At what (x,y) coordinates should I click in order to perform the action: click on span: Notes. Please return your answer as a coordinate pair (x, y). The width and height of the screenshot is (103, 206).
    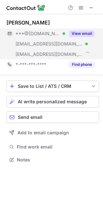
    Looking at the image, I should click on (56, 160).